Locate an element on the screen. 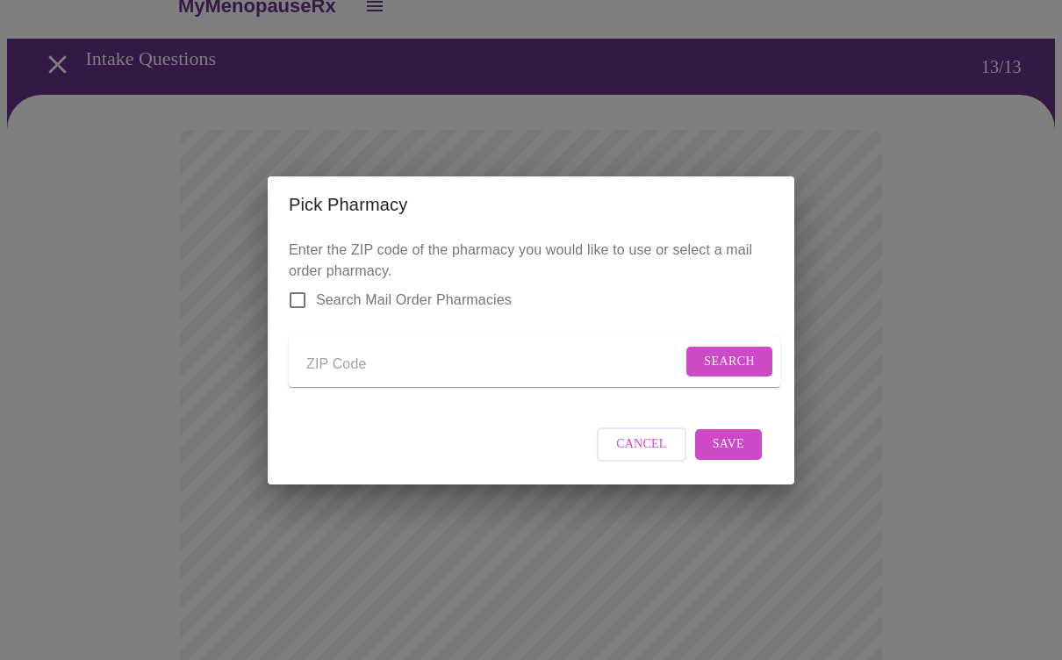  span: Search is located at coordinates (729, 362).